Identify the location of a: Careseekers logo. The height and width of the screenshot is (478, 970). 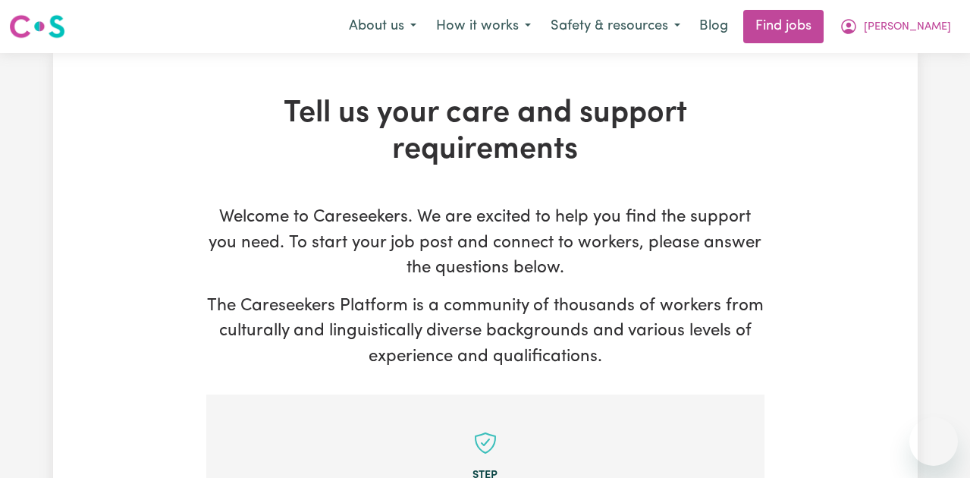
(37, 27).